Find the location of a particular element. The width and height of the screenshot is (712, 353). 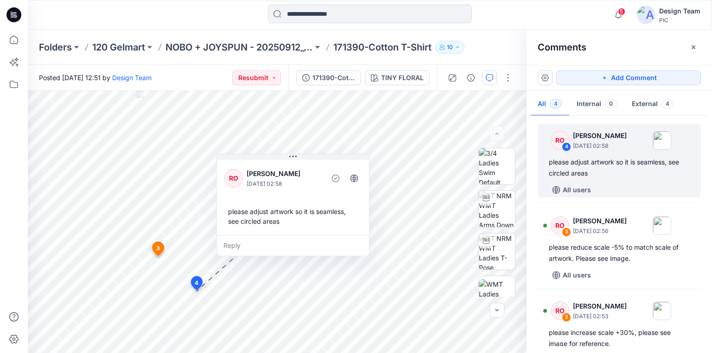

div: 3 is located at coordinates (566, 232).